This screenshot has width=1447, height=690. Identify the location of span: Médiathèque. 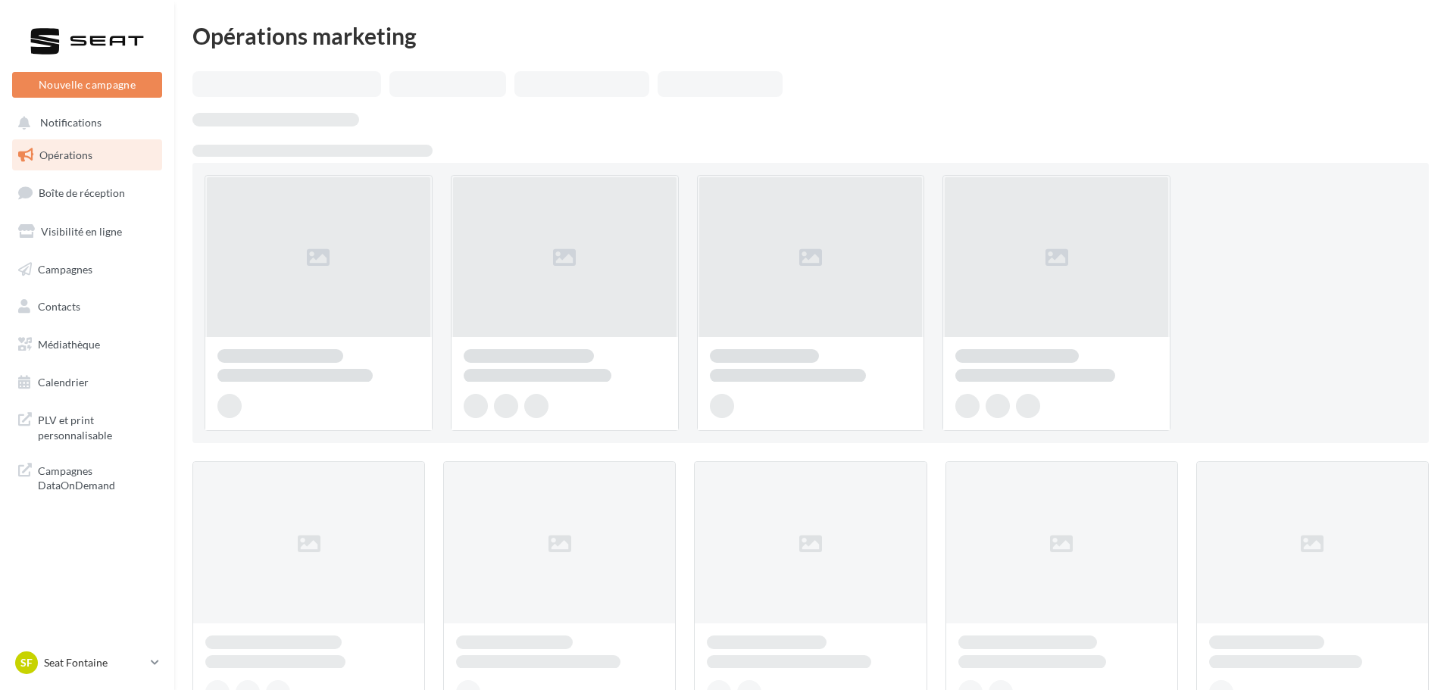
(69, 344).